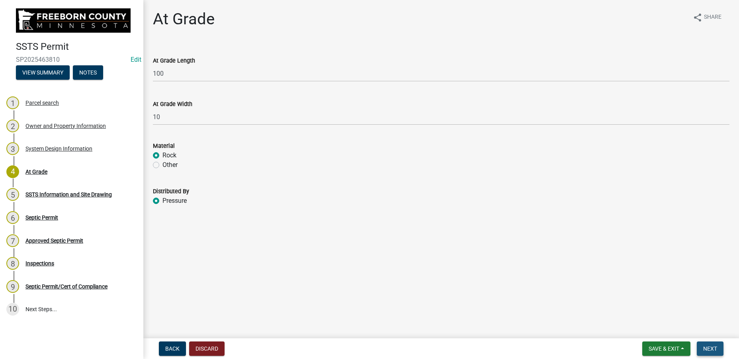 The height and width of the screenshot is (359, 739). Describe the element at coordinates (42, 103) in the screenshot. I see `div: Parcel search` at that location.